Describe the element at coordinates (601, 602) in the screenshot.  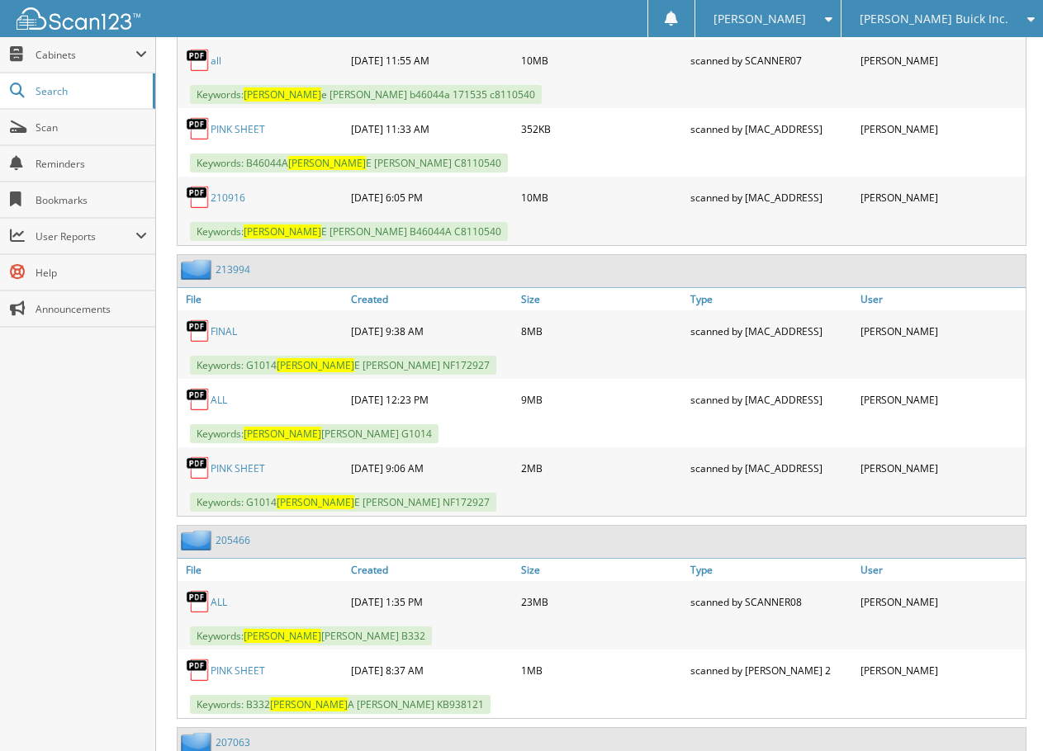
I see `div: 23MB` at that location.